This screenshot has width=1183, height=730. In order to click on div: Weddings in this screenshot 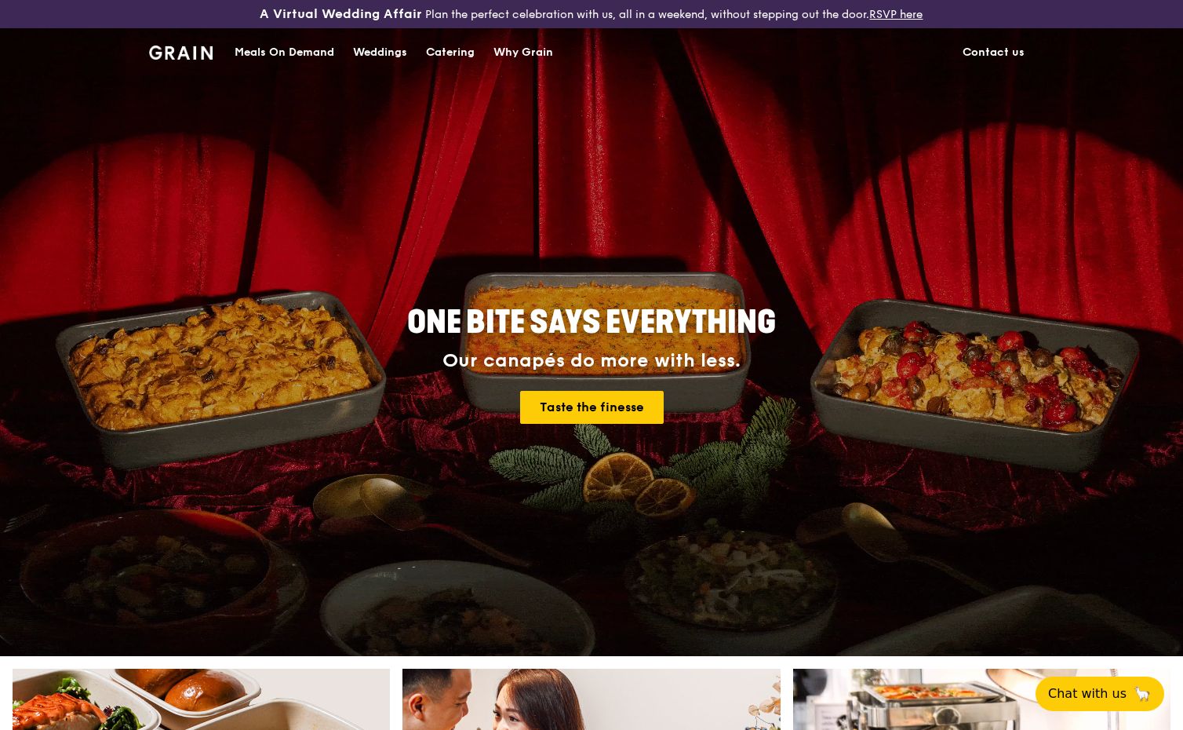, I will do `click(380, 53)`.